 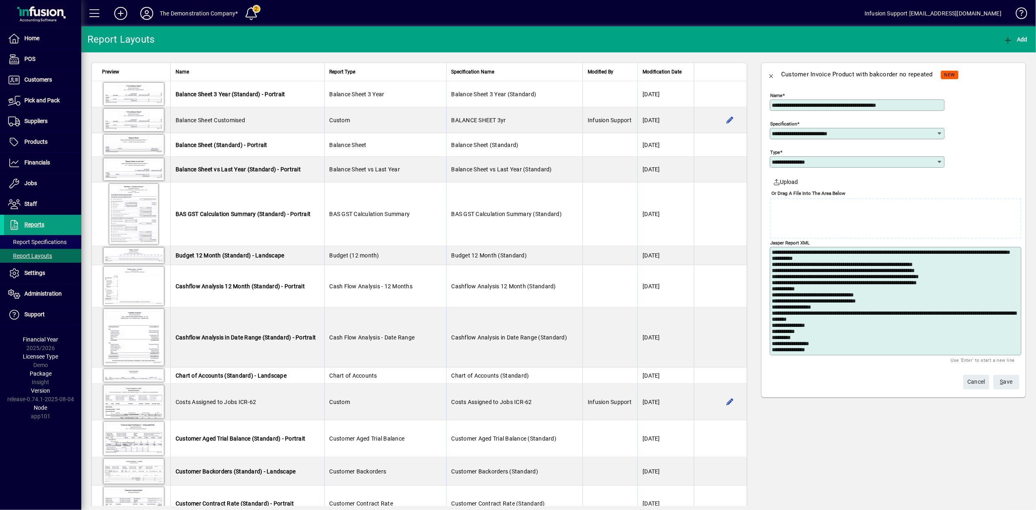 I want to click on span: Cash Flow Analysis - 12 Months, so click(x=371, y=286).